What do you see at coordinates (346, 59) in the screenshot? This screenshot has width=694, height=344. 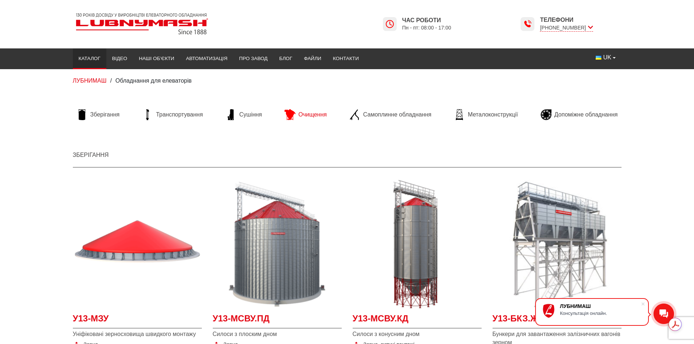 I see `a: Контакти` at bounding box center [346, 59].